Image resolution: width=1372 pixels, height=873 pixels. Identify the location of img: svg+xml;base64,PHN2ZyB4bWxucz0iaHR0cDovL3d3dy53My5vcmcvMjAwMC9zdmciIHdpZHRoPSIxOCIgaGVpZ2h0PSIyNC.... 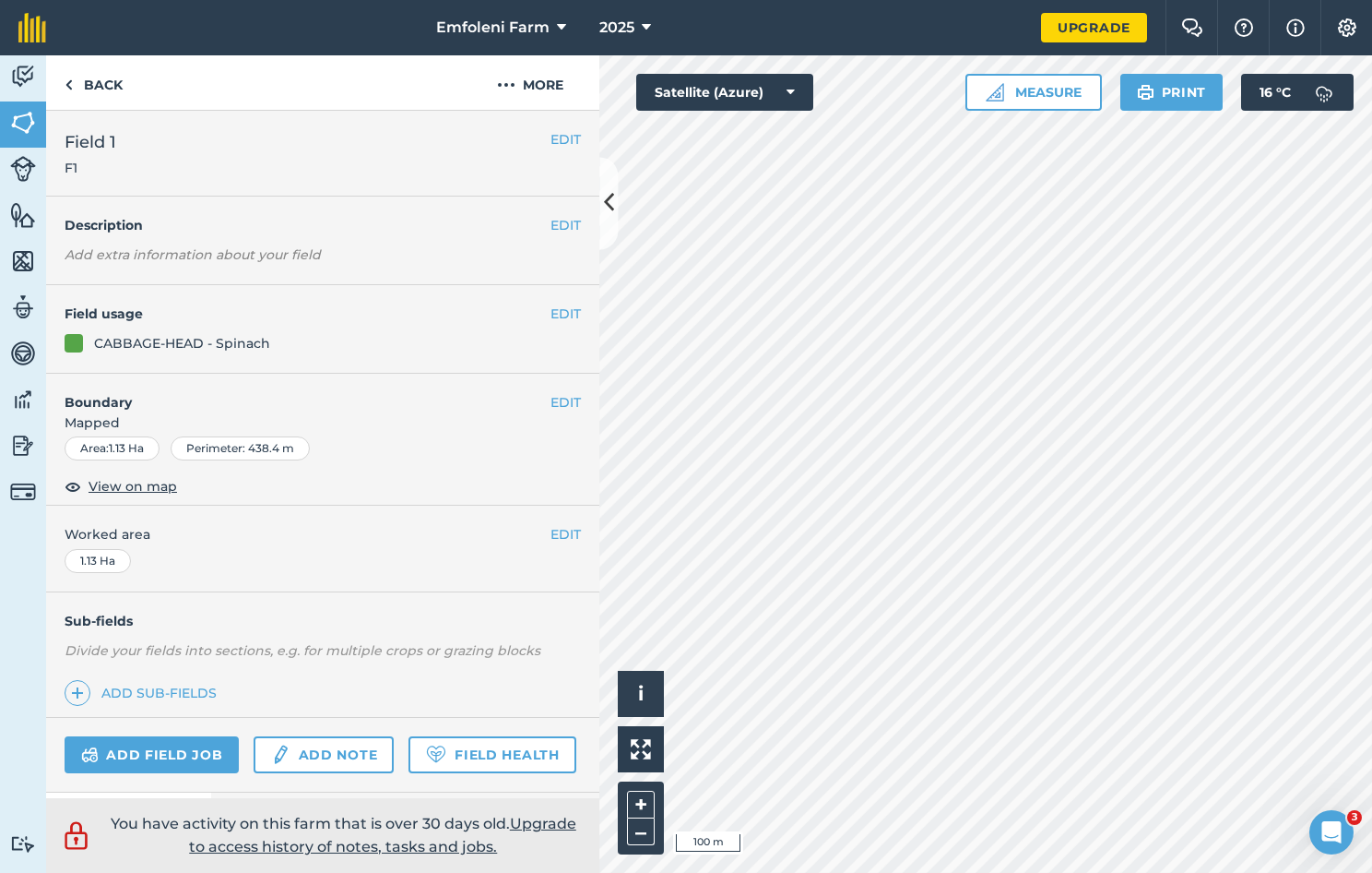
(73, 486).